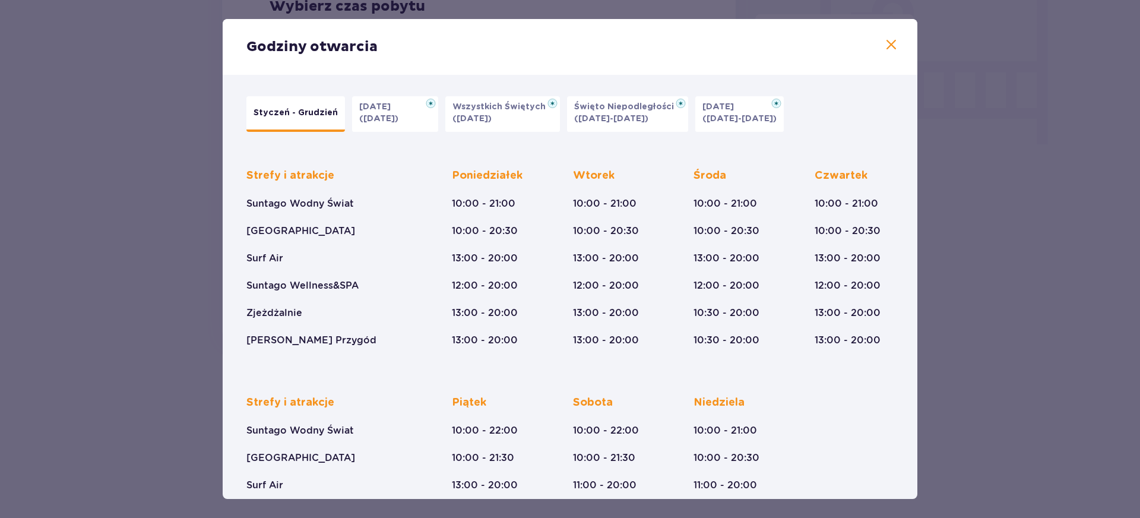  I want to click on p: Suntago Wellness&SPA, so click(302, 286).